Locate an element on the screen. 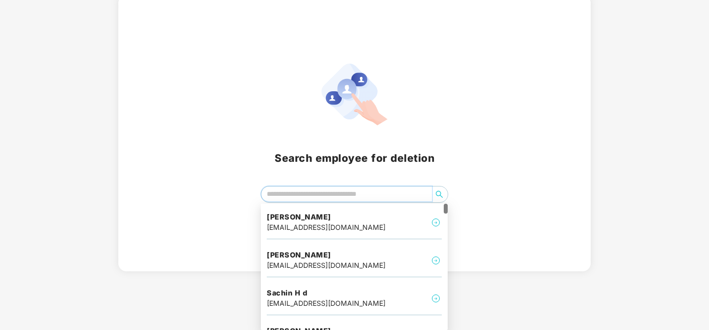  button: search is located at coordinates (439, 194).